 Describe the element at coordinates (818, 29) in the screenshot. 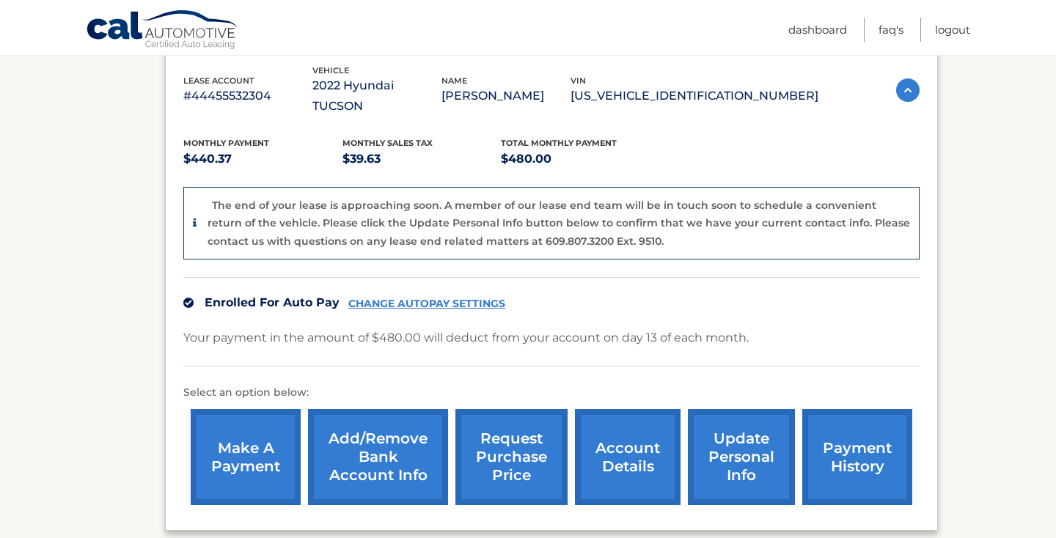

I see `a: Dashboard` at that location.